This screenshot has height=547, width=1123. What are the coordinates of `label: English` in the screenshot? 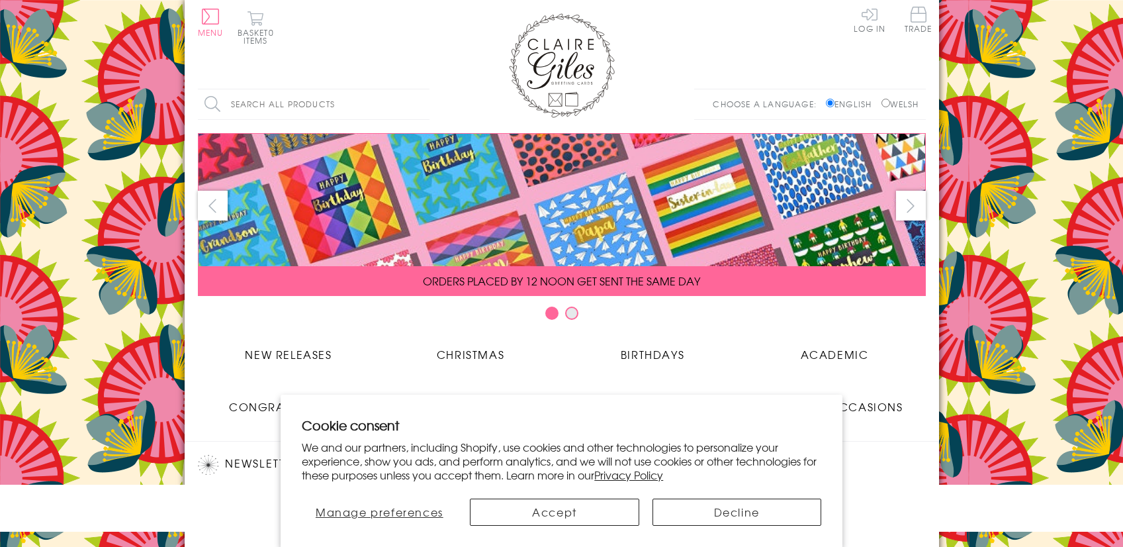 It's located at (852, 104).